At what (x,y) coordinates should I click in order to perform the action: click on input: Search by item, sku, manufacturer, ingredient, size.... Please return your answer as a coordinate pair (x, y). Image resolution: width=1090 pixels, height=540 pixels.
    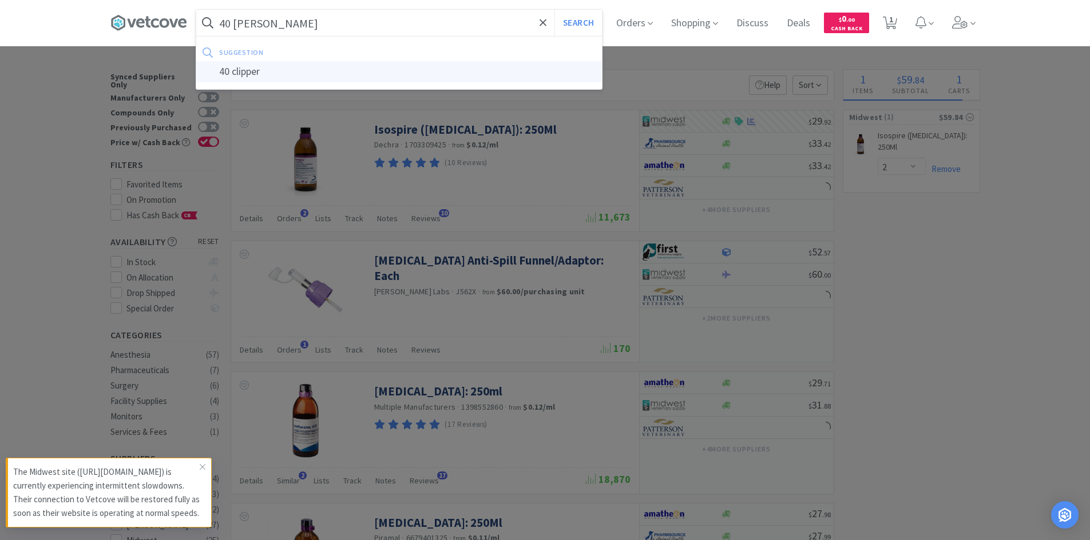
    Looking at the image, I should click on (399, 23).